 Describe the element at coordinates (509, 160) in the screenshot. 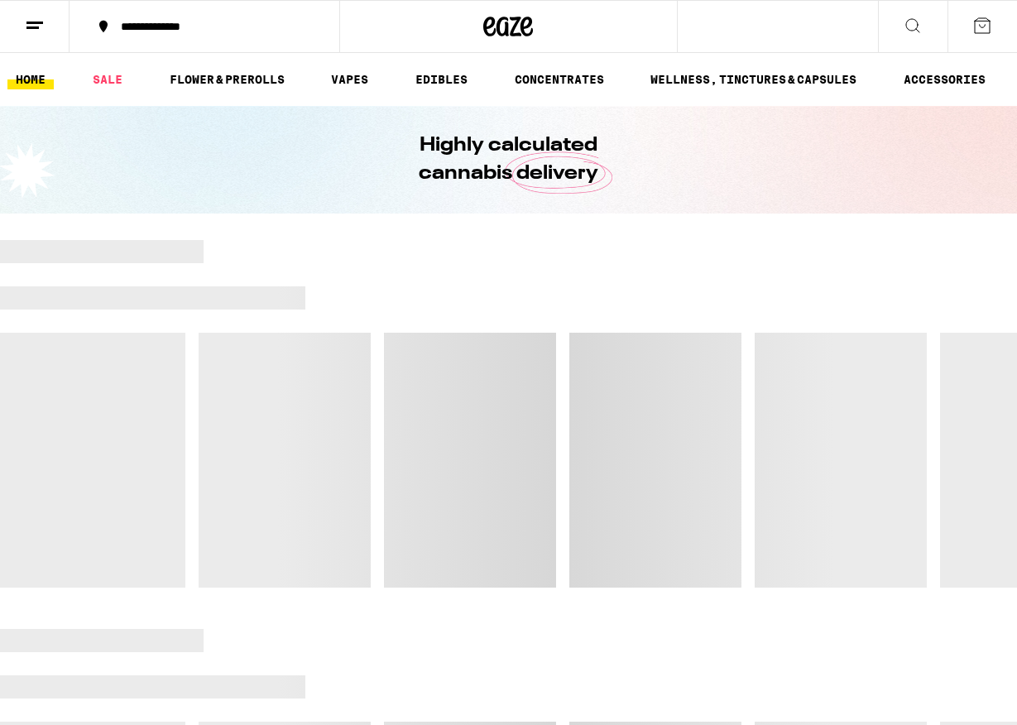

I see `h1: Highly calculated cannabis delivery` at that location.